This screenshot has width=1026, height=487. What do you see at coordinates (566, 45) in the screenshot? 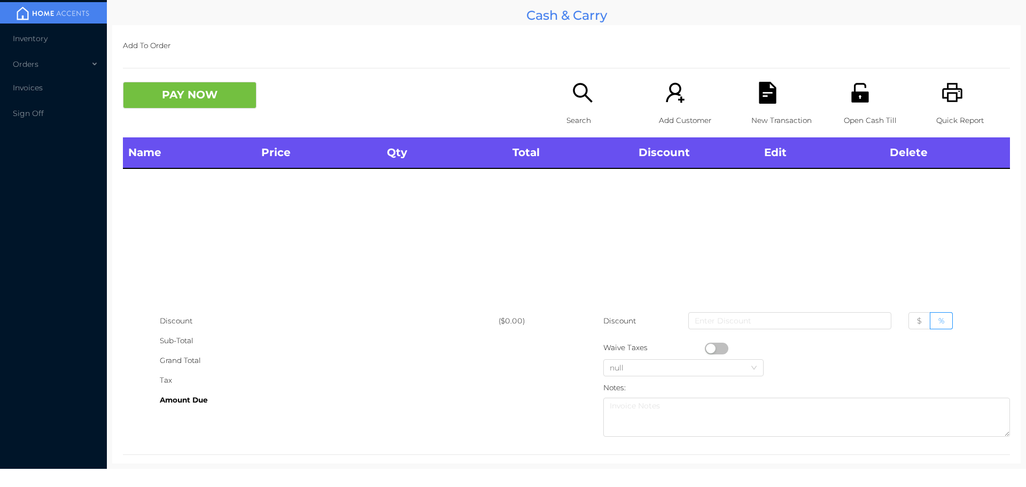
I see `p: Add To Order` at bounding box center [566, 45].